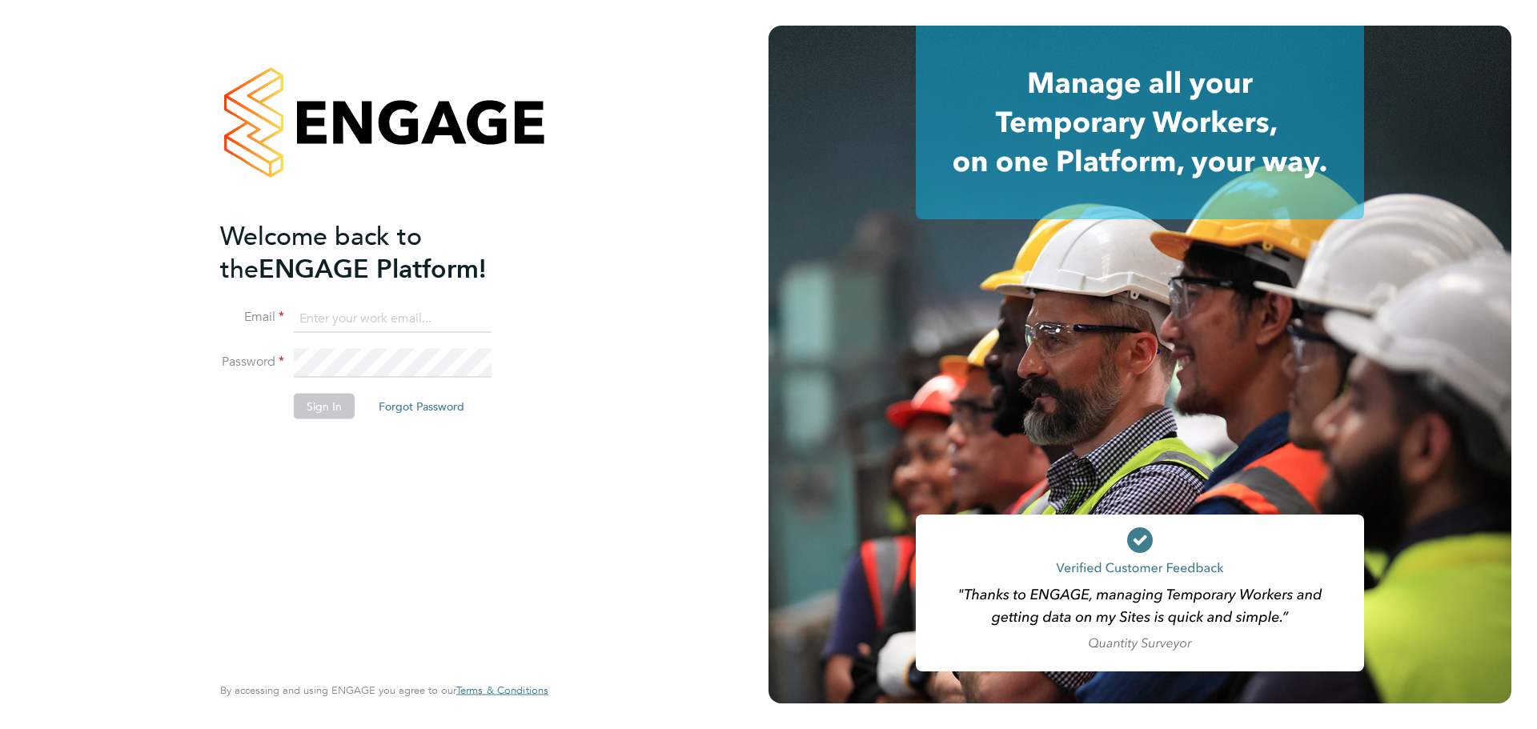 The height and width of the screenshot is (729, 1537). What do you see at coordinates (252, 317) in the screenshot?
I see `label: Email` at bounding box center [252, 317].